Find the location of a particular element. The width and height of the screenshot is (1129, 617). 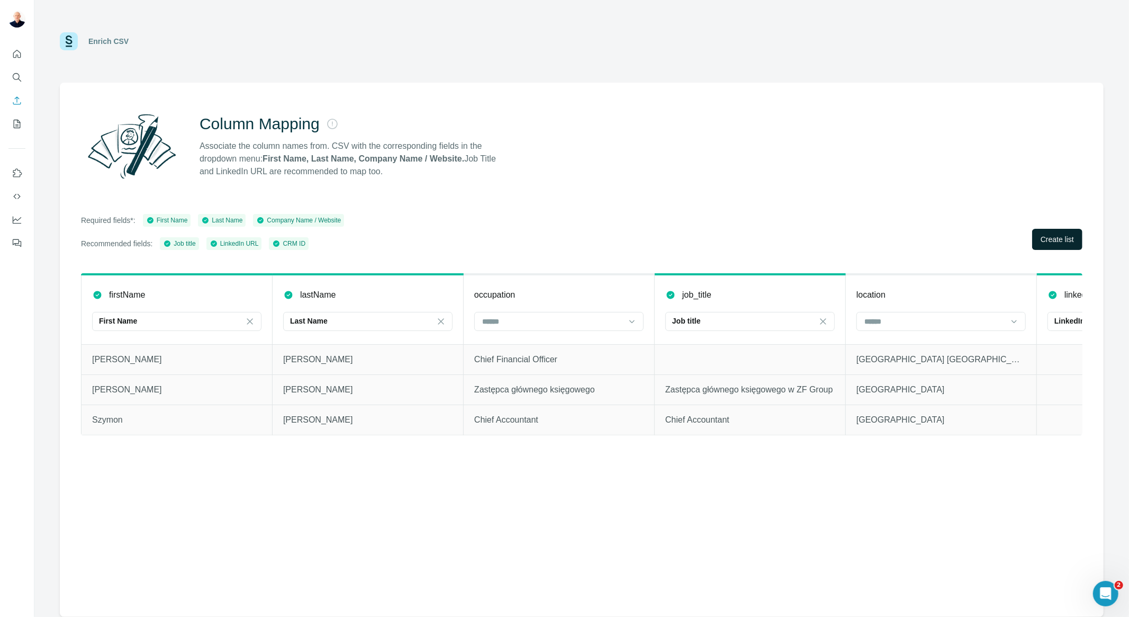

div: LinkedIn URL is located at coordinates (234, 243).